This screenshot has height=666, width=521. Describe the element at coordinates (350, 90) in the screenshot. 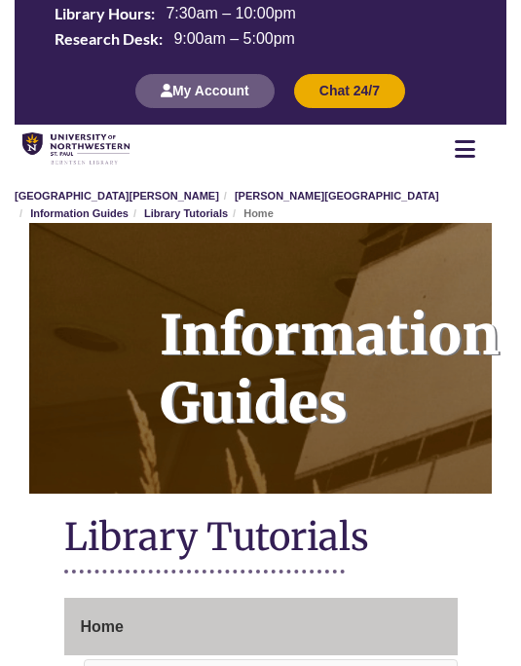

I see `a: Chat 24/7` at that location.